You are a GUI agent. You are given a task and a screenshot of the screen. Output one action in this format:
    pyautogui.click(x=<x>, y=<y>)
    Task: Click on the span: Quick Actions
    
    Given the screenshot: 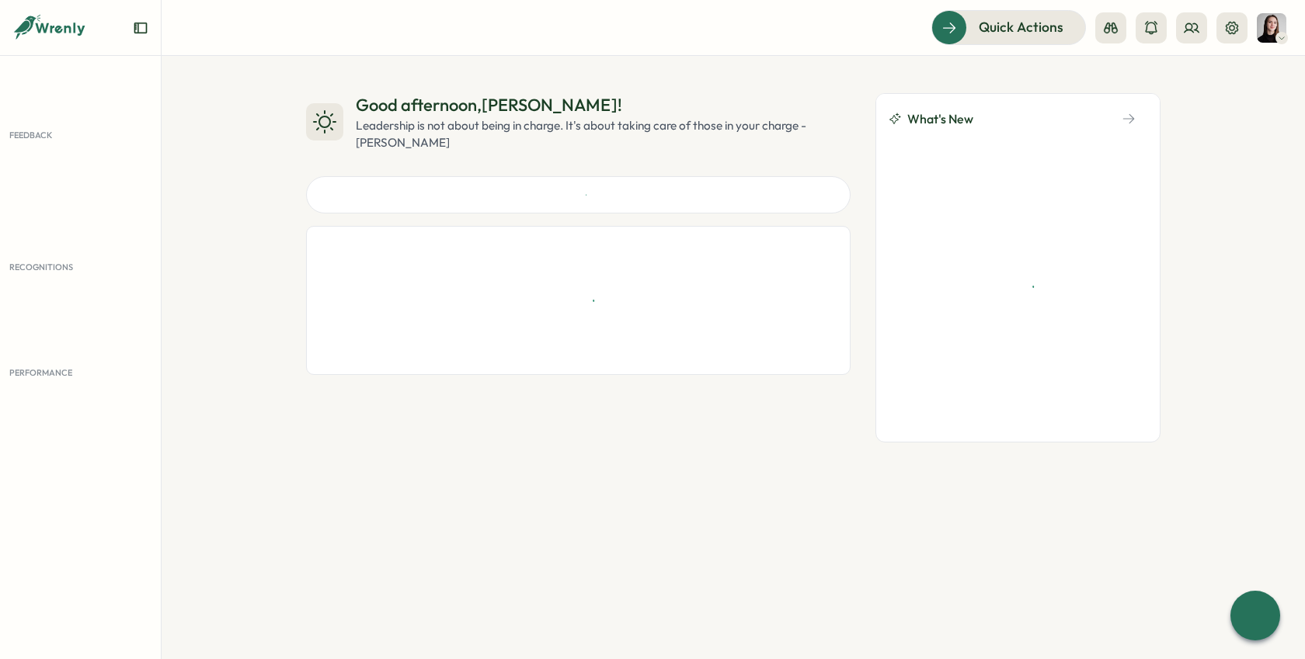 What is the action you would take?
    pyautogui.click(x=1020, y=27)
    